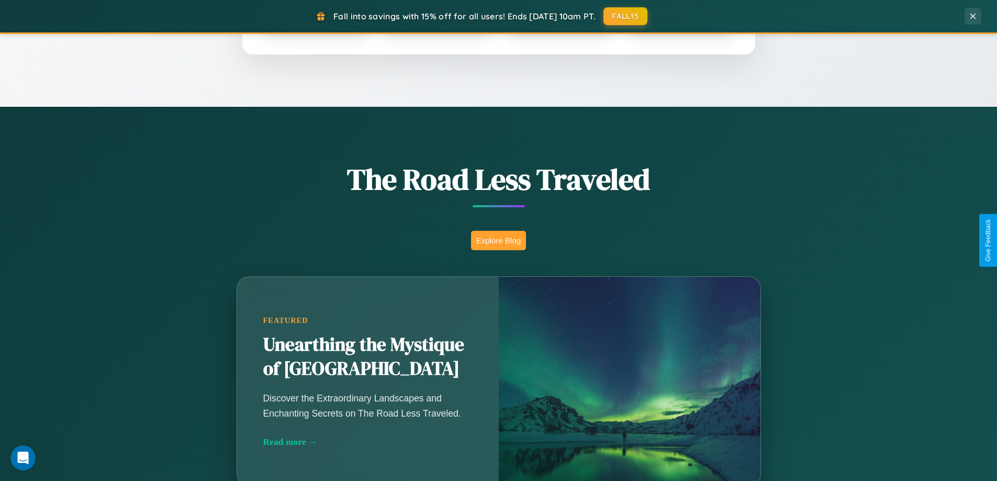 The image size is (997, 481). I want to click on h1: The Road Less Traveled, so click(499, 179).